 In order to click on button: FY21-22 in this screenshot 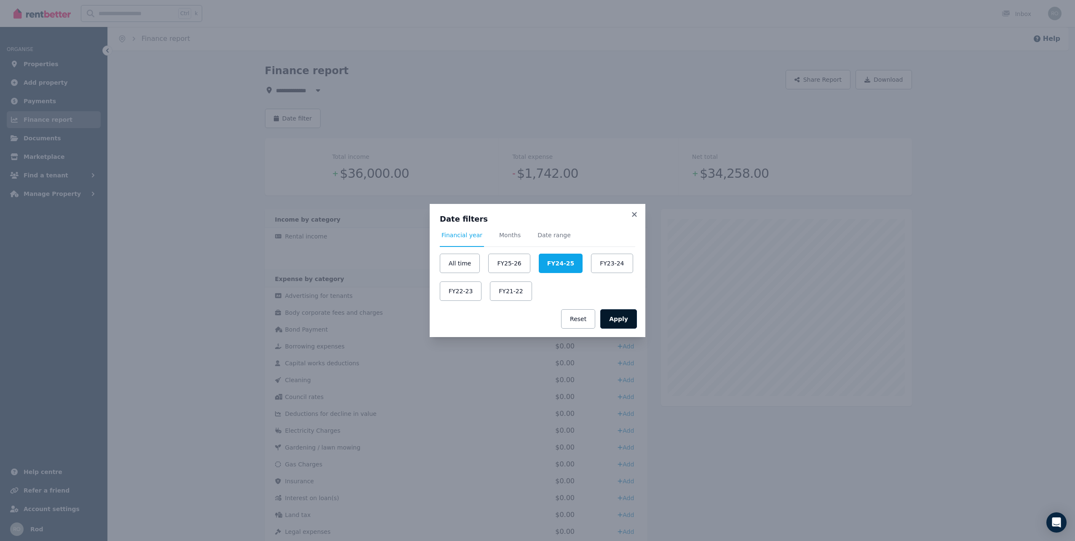, I will do `click(511, 291)`.